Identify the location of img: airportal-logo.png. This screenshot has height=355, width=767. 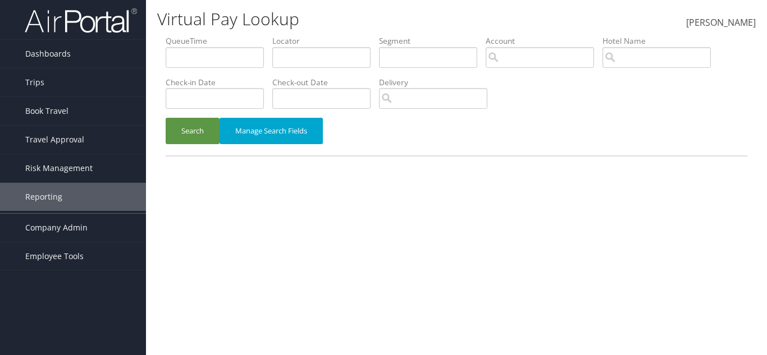
(81, 20).